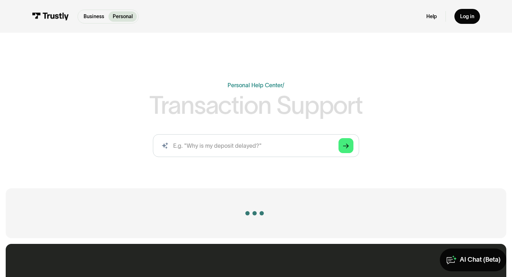 The image size is (512, 277). What do you see at coordinates (255, 85) in the screenshot?
I see `a: Personal Help Center` at bounding box center [255, 85].